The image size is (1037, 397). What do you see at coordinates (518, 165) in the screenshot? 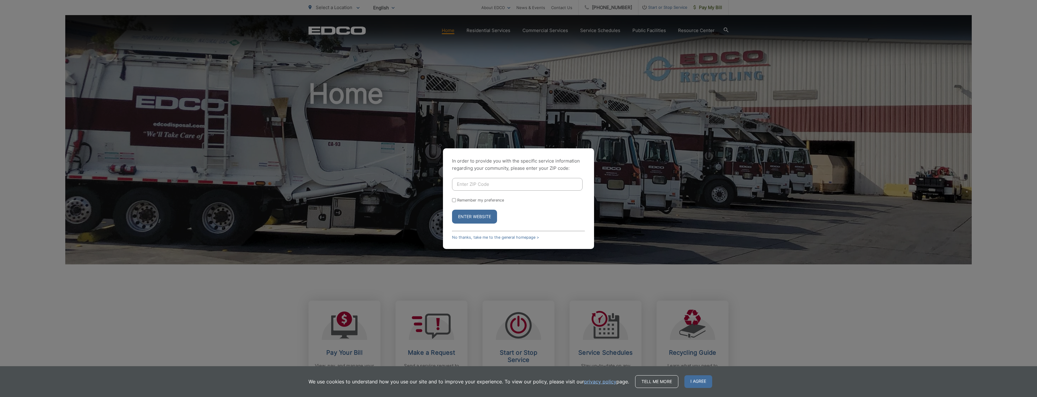
I see `p: In order to provide you with the specific service information regarding your community, please en...` at bounding box center [518, 165].